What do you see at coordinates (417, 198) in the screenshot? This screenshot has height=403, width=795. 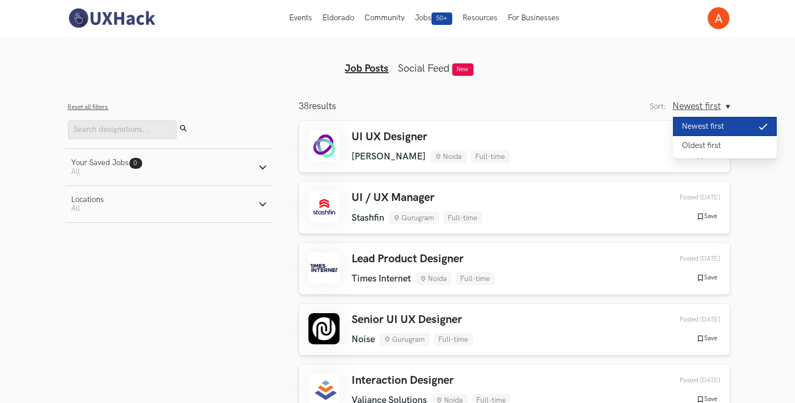 I see `h3: UI / UX Manager` at bounding box center [417, 198].